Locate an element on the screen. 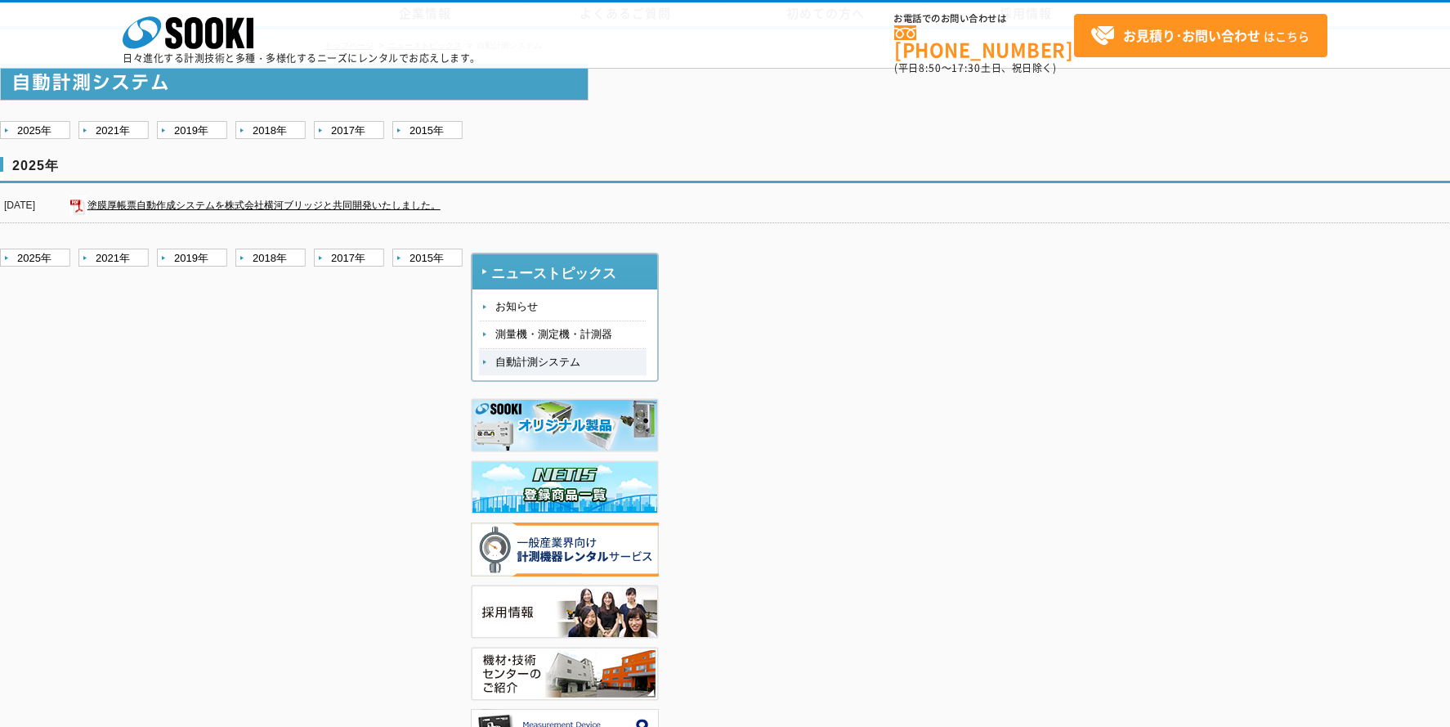 Image resolution: width=1450 pixels, height=727 pixels. a: SOOKIオリジナル製品 is located at coordinates (565, 442).